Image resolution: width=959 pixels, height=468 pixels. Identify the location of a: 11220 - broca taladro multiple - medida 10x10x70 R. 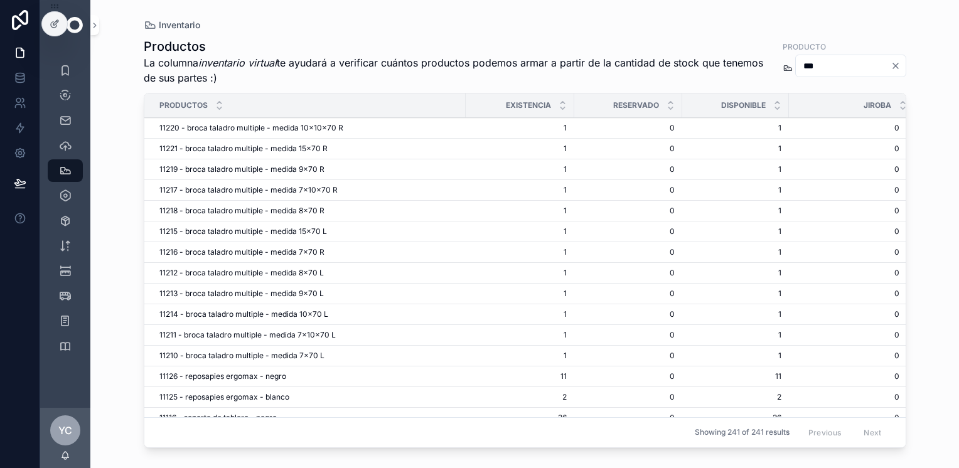
(309, 128).